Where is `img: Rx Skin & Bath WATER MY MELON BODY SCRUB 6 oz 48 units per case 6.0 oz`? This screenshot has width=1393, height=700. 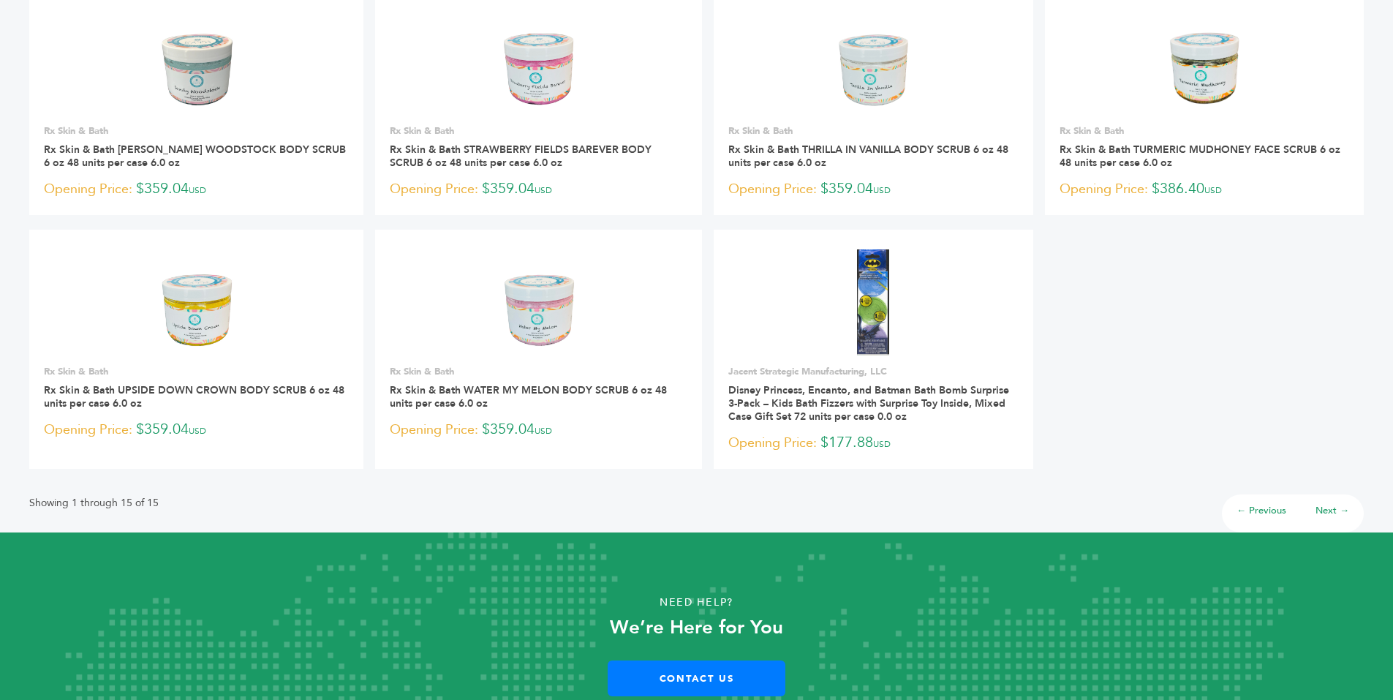
img: Rx Skin & Bath WATER MY MELON BODY SCRUB 6 oz 48 units per case 6.0 oz is located at coordinates (538, 302).